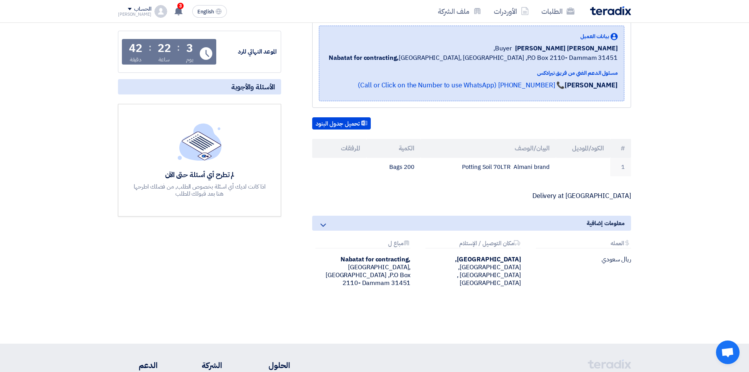 The height and width of the screenshot is (372, 749). I want to click on li: الشركة, so click(202, 365).